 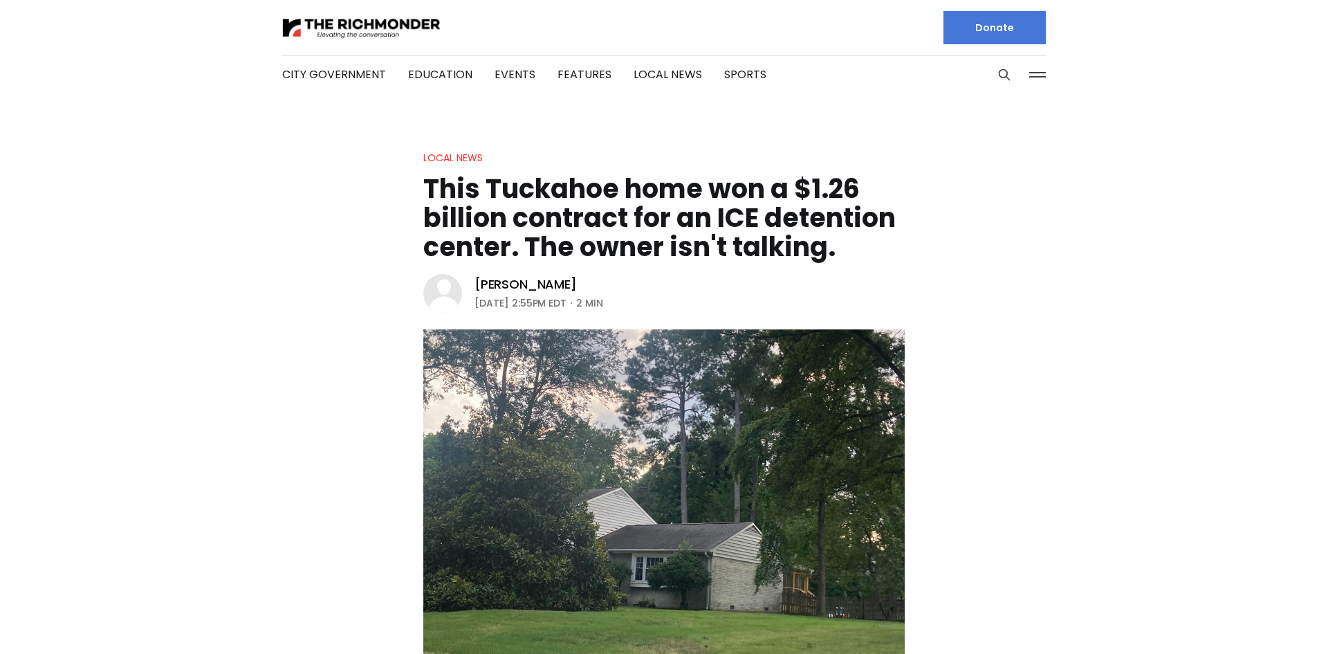 I want to click on a: Sports, so click(x=745, y=74).